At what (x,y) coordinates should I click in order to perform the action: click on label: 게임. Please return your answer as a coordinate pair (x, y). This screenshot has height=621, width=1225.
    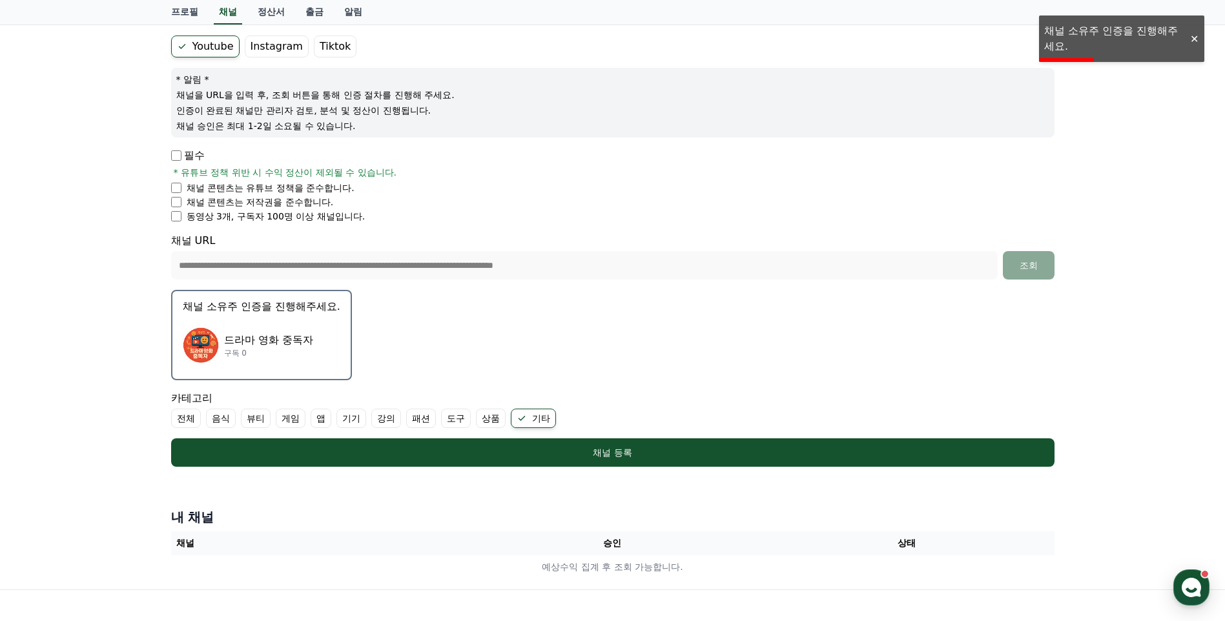
    Looking at the image, I should click on (290, 418).